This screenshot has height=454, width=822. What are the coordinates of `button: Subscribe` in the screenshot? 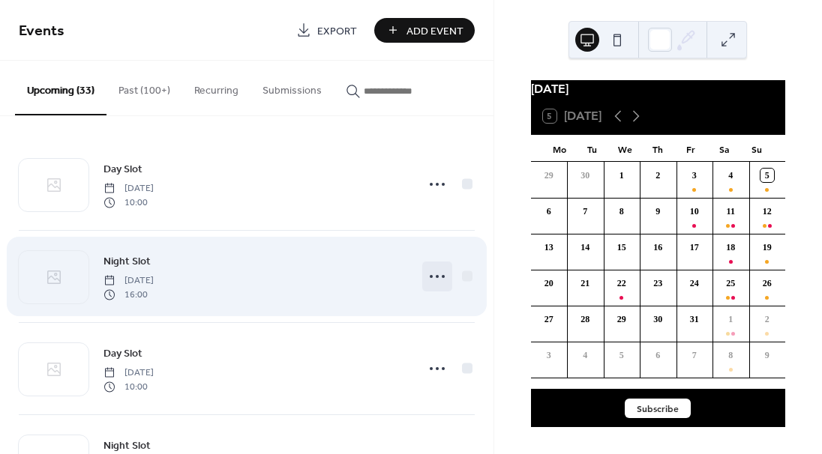 It's located at (657, 409).